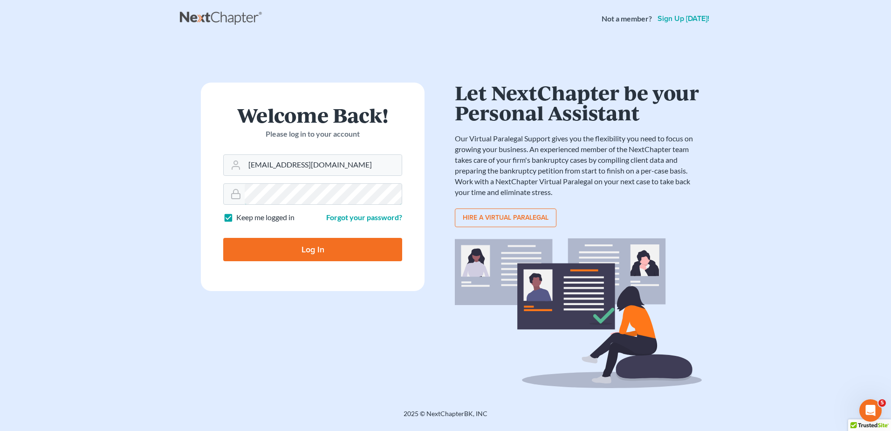  Describe the element at coordinates (313, 249) in the screenshot. I see `input: Log In` at that location.